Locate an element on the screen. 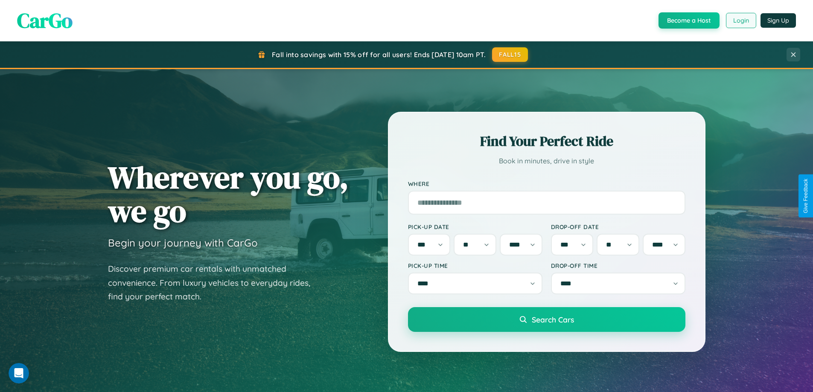 The image size is (813, 392). h2: Find Your Perfect Ride is located at coordinates (547, 141).